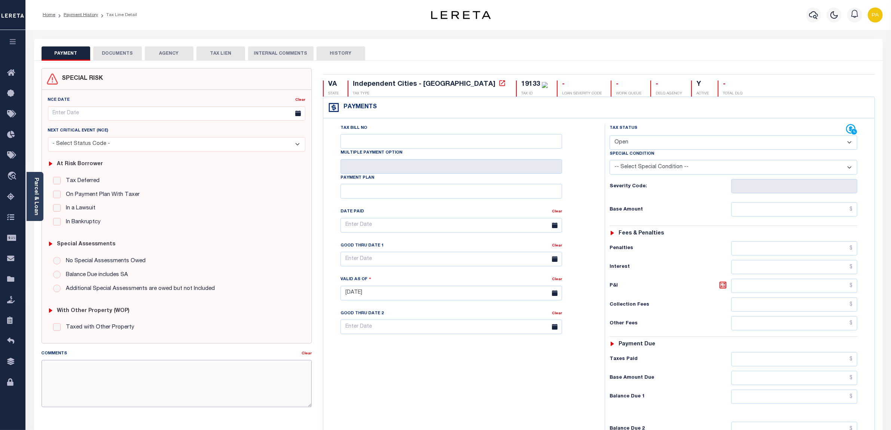  Describe the element at coordinates (221, 54) in the screenshot. I see `button: TAX LIEN` at that location.